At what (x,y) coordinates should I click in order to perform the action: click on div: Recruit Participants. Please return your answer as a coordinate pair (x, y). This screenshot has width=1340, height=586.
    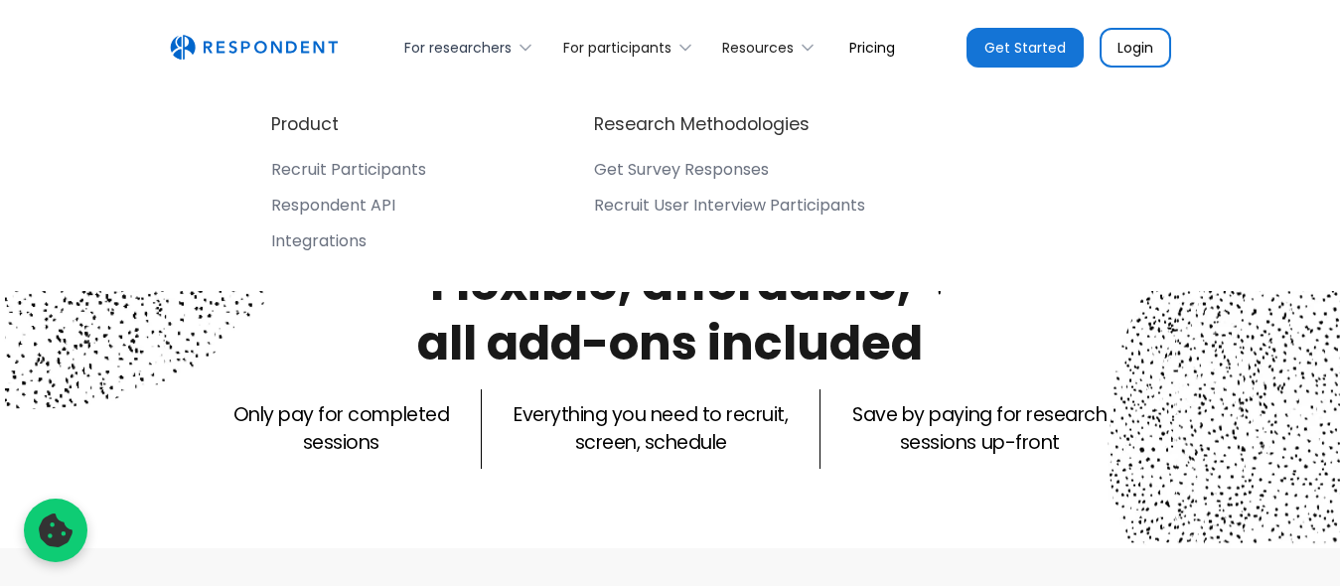
    Looking at the image, I should click on (349, 170).